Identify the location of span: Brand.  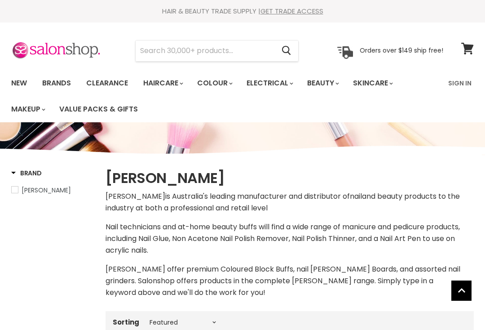
(27, 173).